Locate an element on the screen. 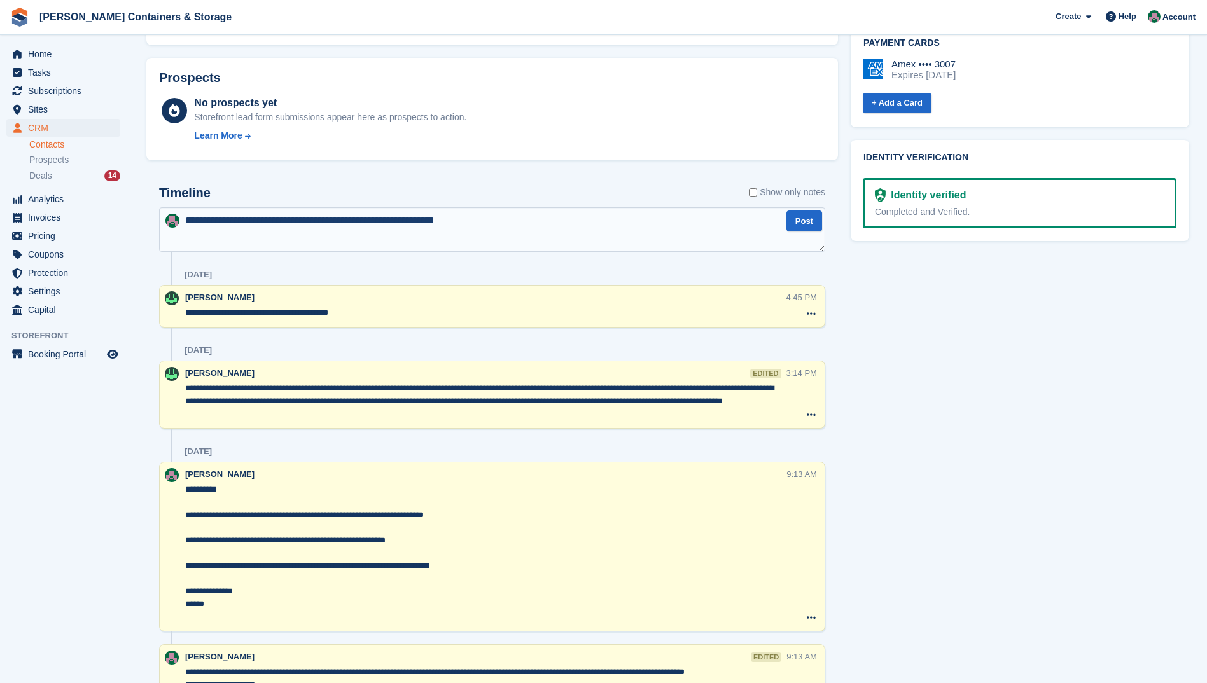  span: CRM is located at coordinates (66, 128).